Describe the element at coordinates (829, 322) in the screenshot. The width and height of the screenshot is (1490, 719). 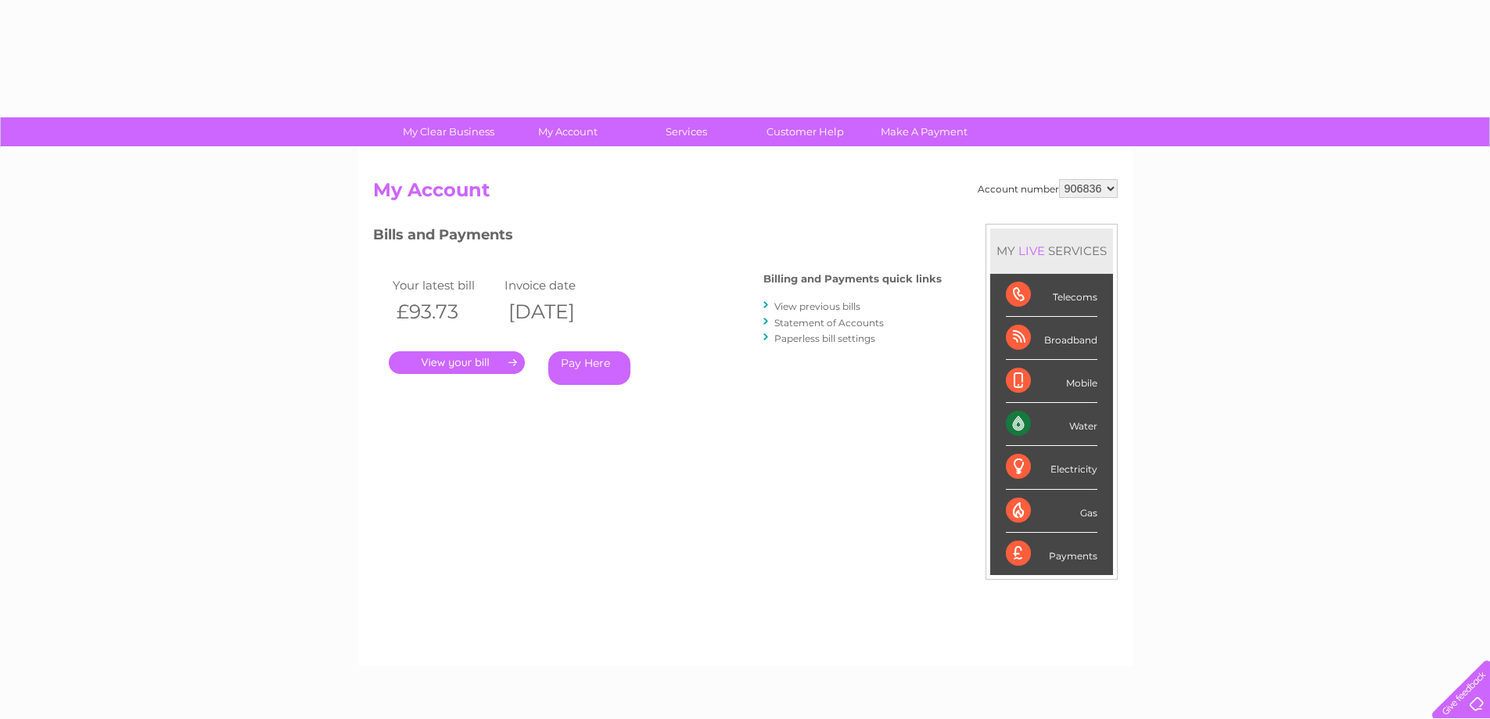
I see `a: Statement of Accounts` at that location.